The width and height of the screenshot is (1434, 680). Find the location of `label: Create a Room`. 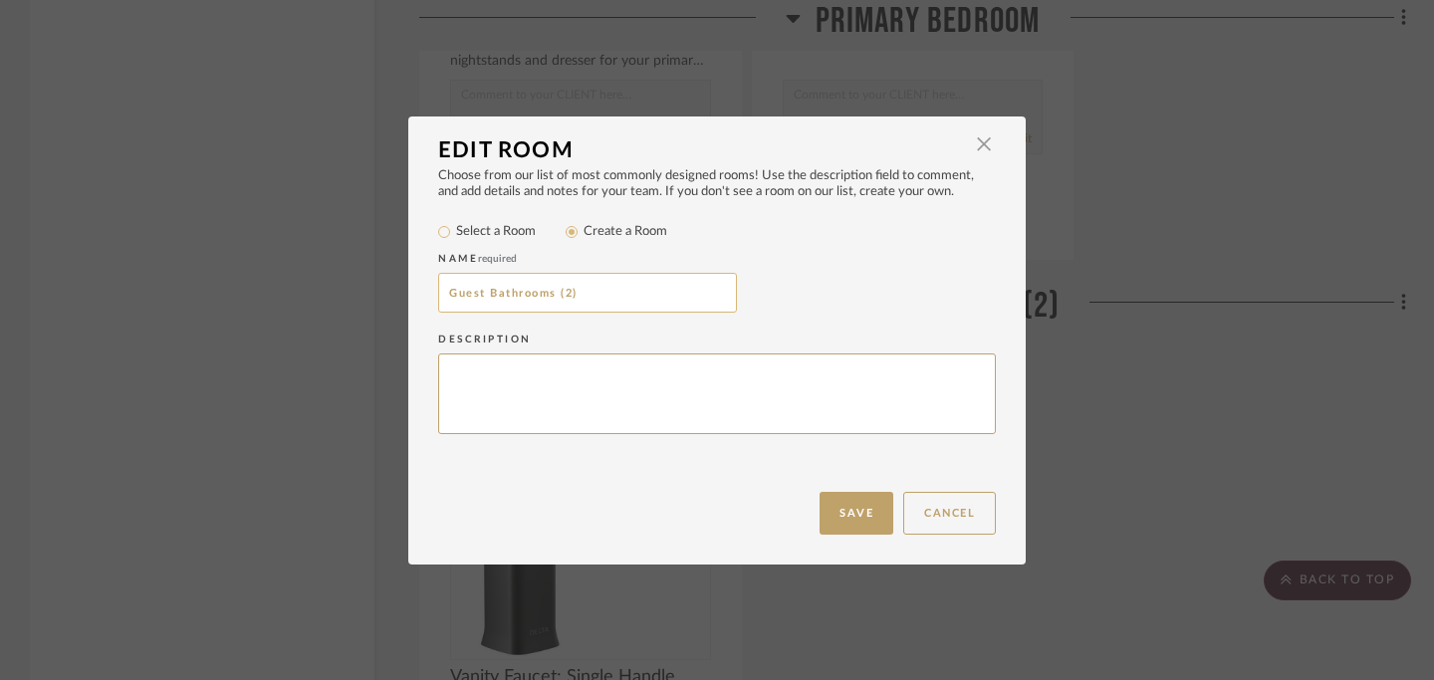

label: Create a Room is located at coordinates (625, 232).